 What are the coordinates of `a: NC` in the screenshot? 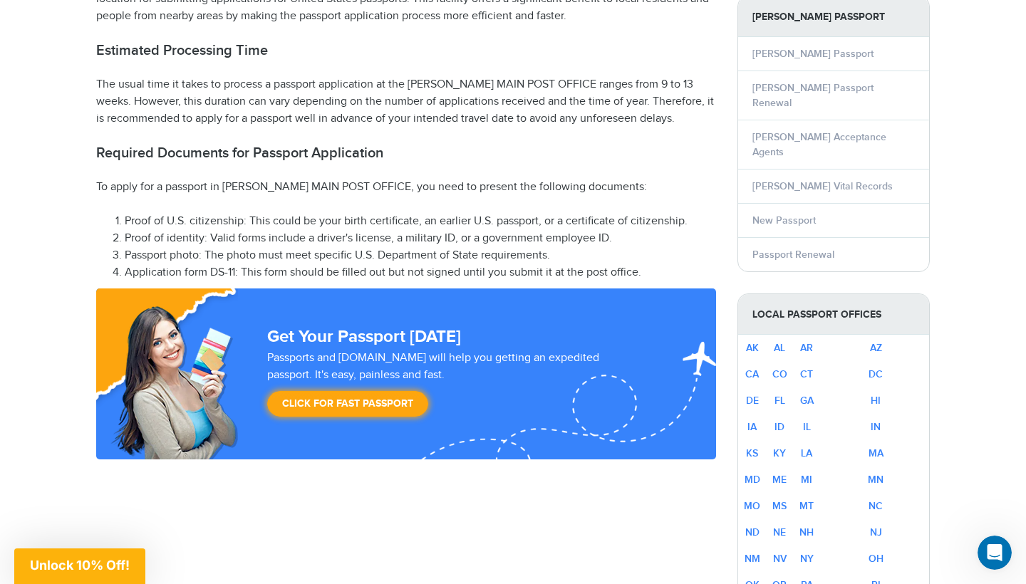 It's located at (876, 506).